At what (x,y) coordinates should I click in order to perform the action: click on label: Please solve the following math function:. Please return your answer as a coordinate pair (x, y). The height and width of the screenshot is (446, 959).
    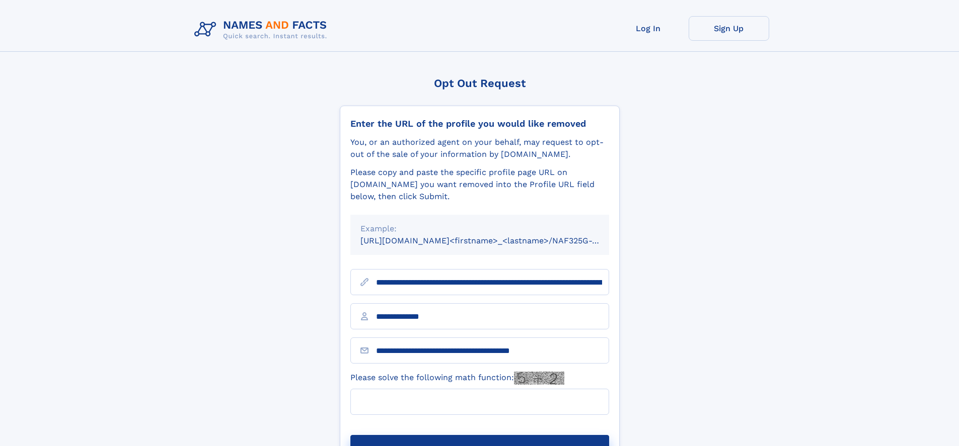
    Looking at the image, I should click on (457, 378).